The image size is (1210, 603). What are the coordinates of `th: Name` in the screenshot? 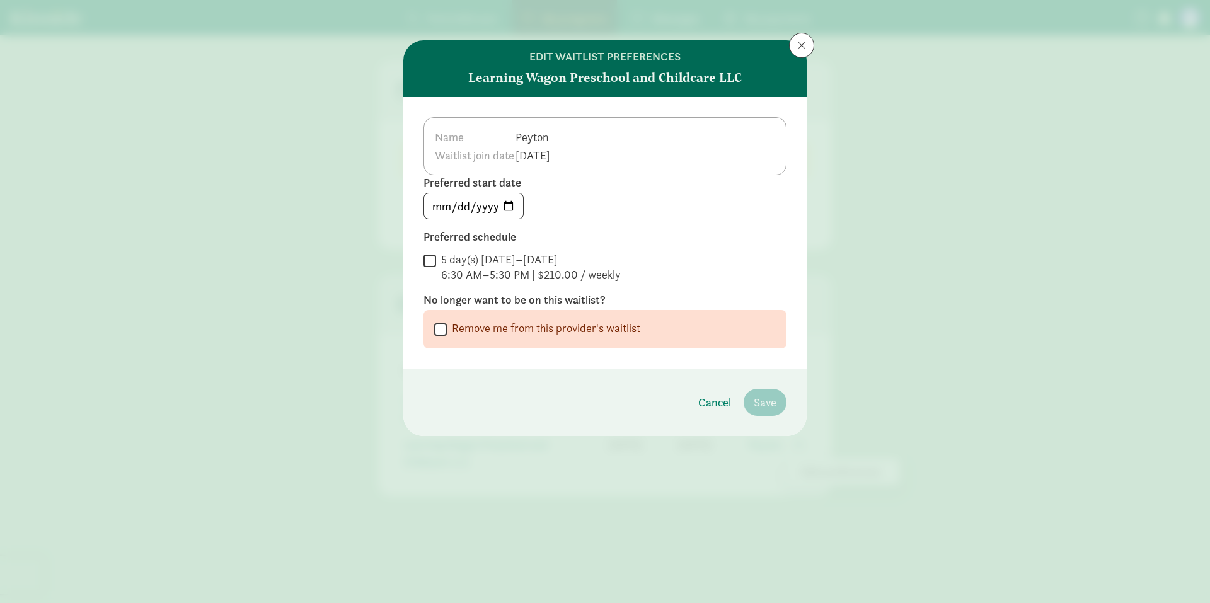 It's located at (475, 137).